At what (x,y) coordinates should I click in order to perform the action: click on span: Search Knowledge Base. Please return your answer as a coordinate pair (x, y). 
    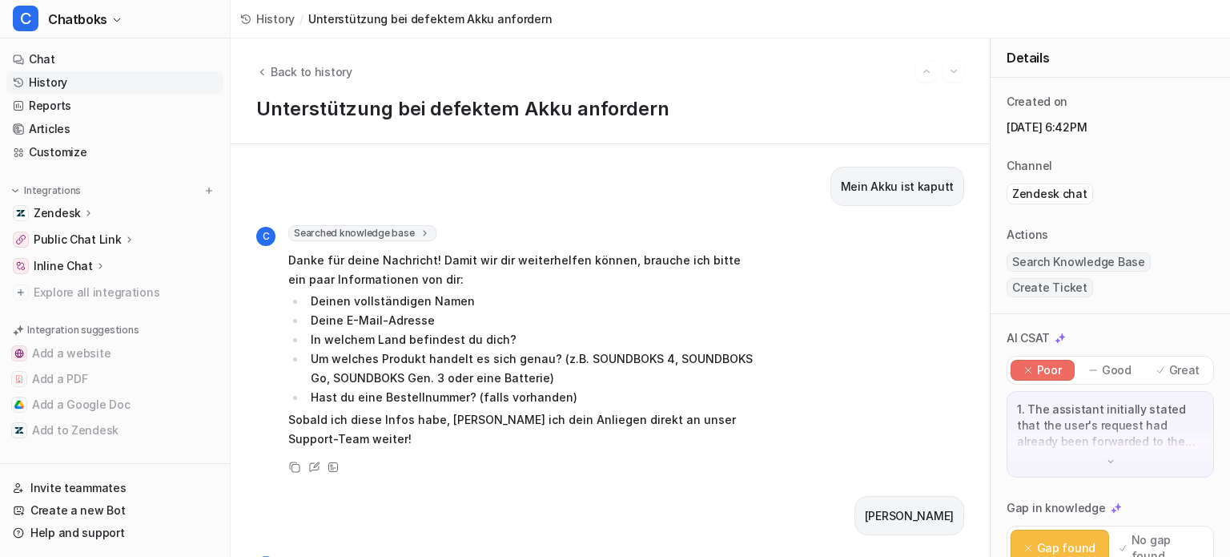
    Looking at the image, I should click on (1079, 262).